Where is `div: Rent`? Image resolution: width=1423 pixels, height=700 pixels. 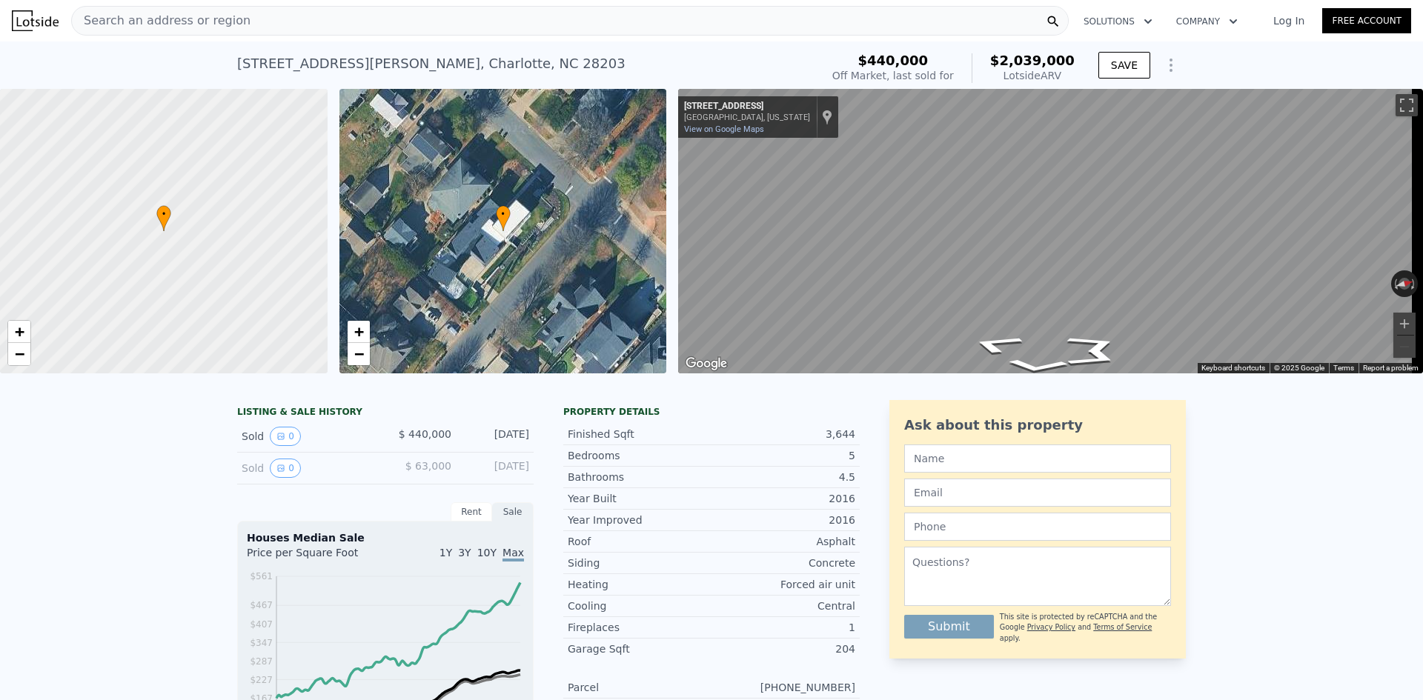
div: Rent is located at coordinates (471, 512).